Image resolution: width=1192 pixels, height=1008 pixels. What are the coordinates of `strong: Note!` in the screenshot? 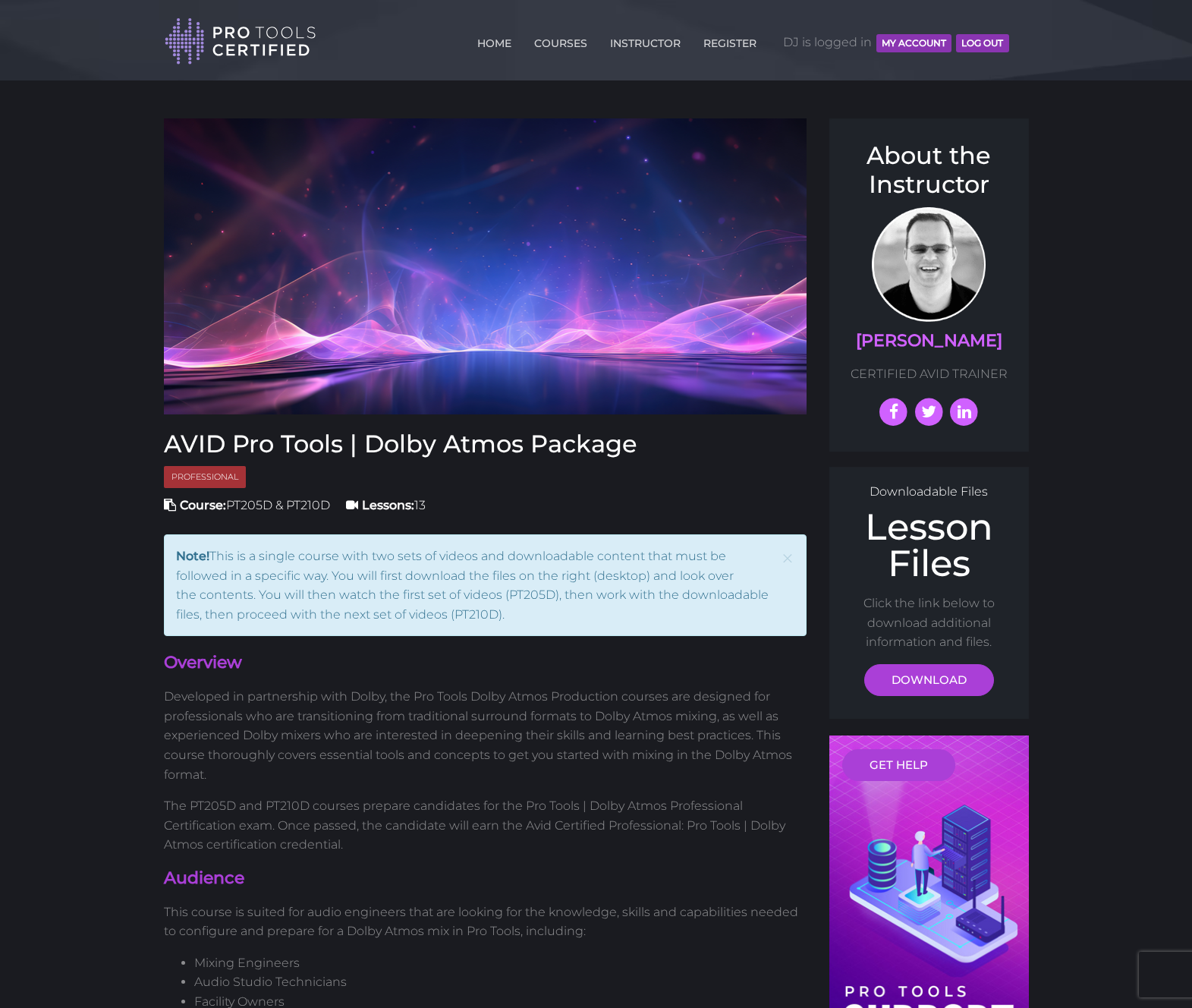 It's located at (193, 555).